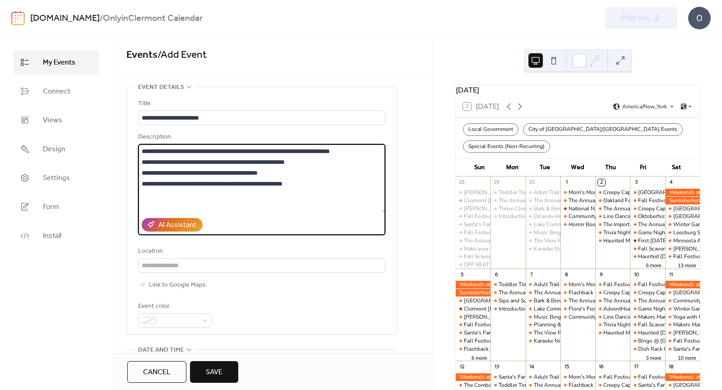  Describe the element at coordinates (486, 265) in the screenshot. I see `div: OFF BEAT BINGO` at that location.